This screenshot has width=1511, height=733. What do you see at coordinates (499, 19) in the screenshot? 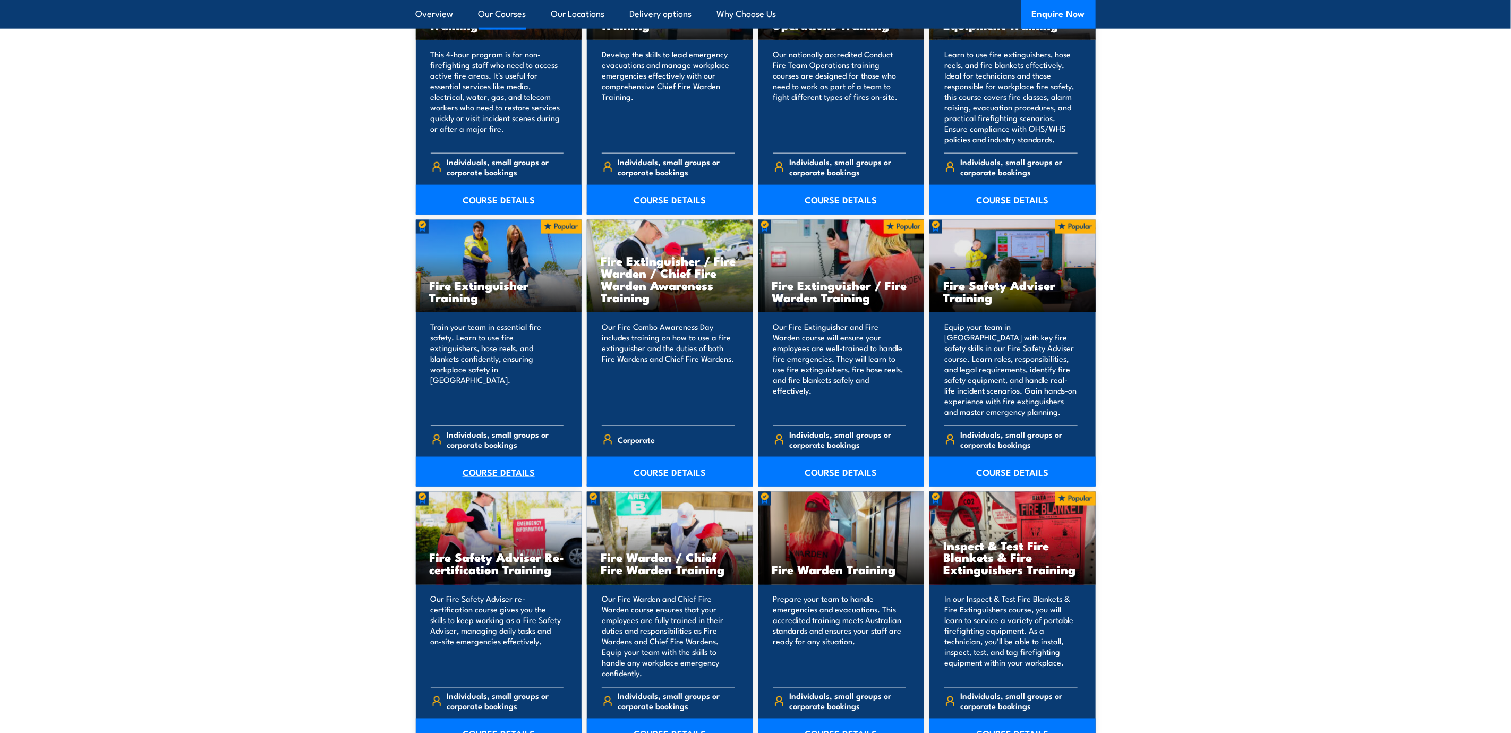
I see `h3: Bush Fire Awareness Training` at bounding box center [499, 19].